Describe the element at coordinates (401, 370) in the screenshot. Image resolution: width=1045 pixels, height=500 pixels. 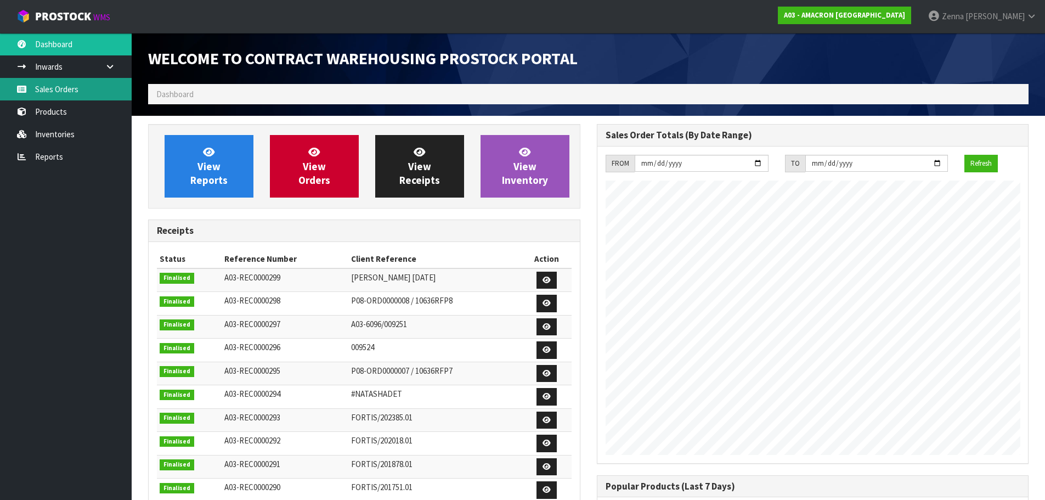
I see `span: P08-ORD0000007 / 10636RFP7` at that location.